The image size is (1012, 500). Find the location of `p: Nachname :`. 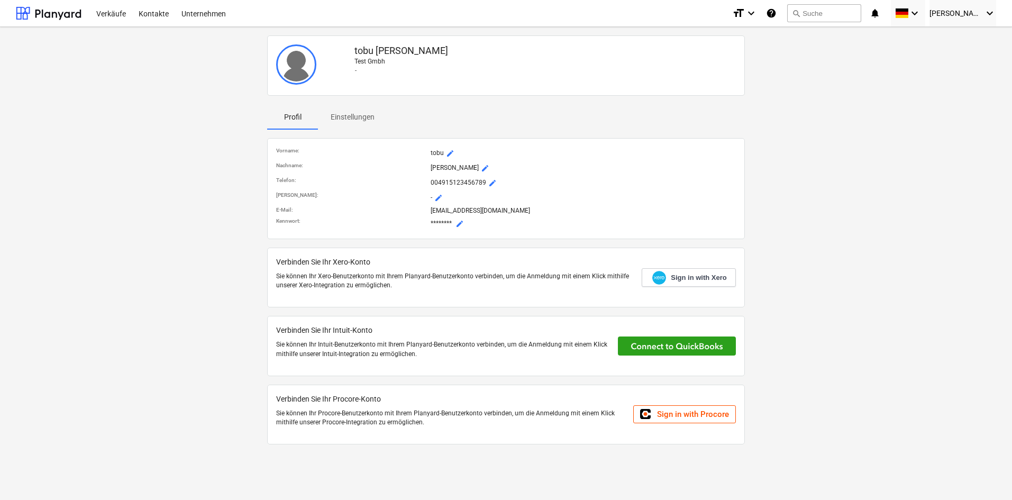

p: Nachname : is located at coordinates (351, 165).